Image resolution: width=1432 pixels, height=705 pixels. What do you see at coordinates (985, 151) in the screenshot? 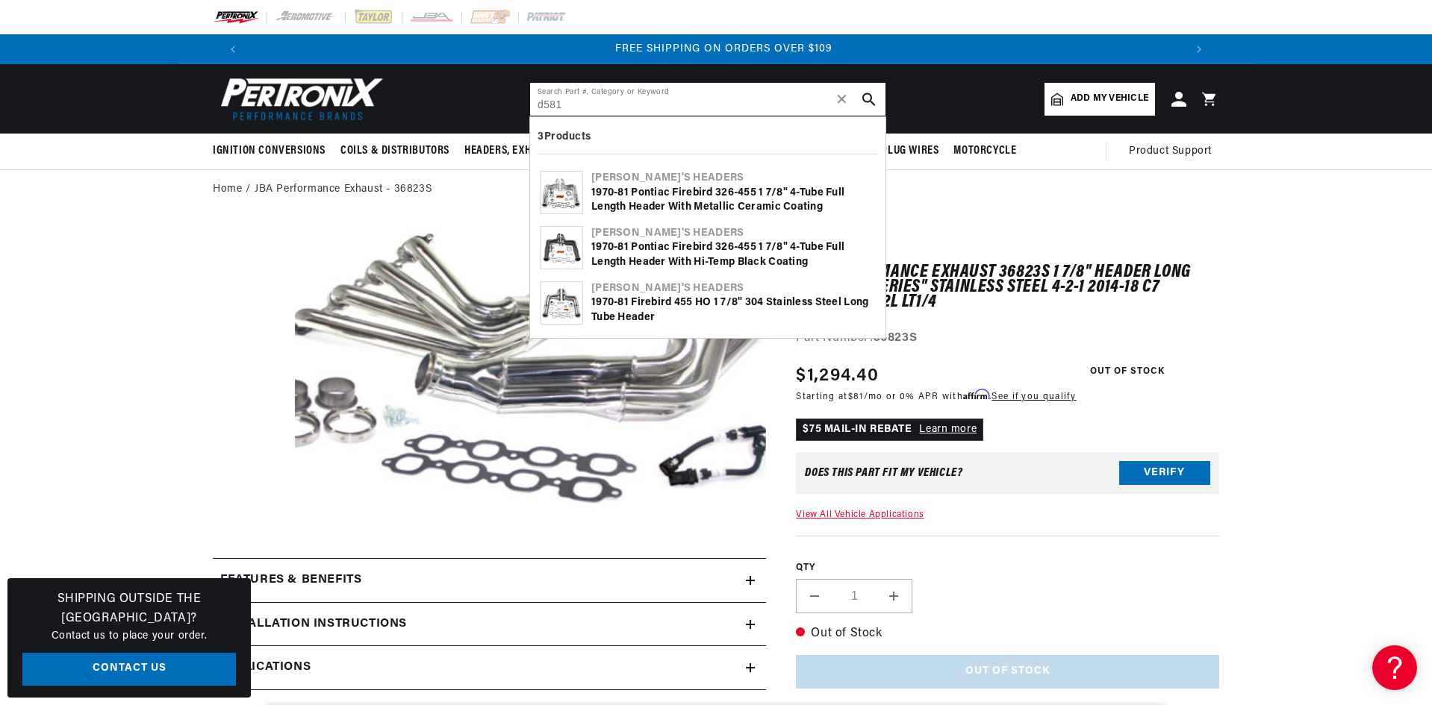
I see `span: Motorcycle` at bounding box center [985, 151].